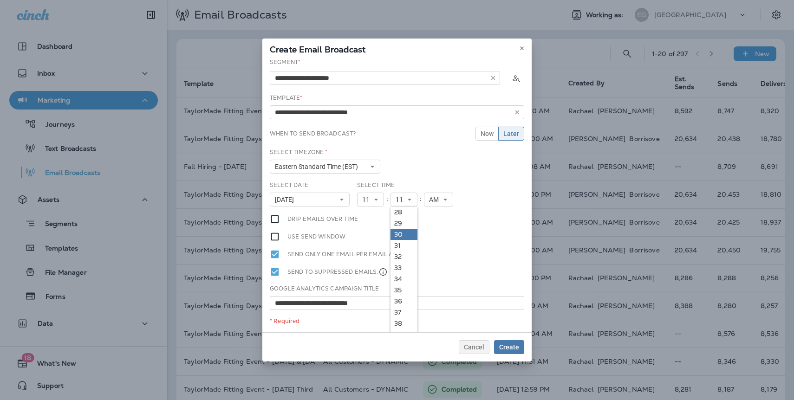 The width and height of the screenshot is (794, 400). What do you see at coordinates (404, 257) in the screenshot?
I see `a: 32` at bounding box center [404, 257].